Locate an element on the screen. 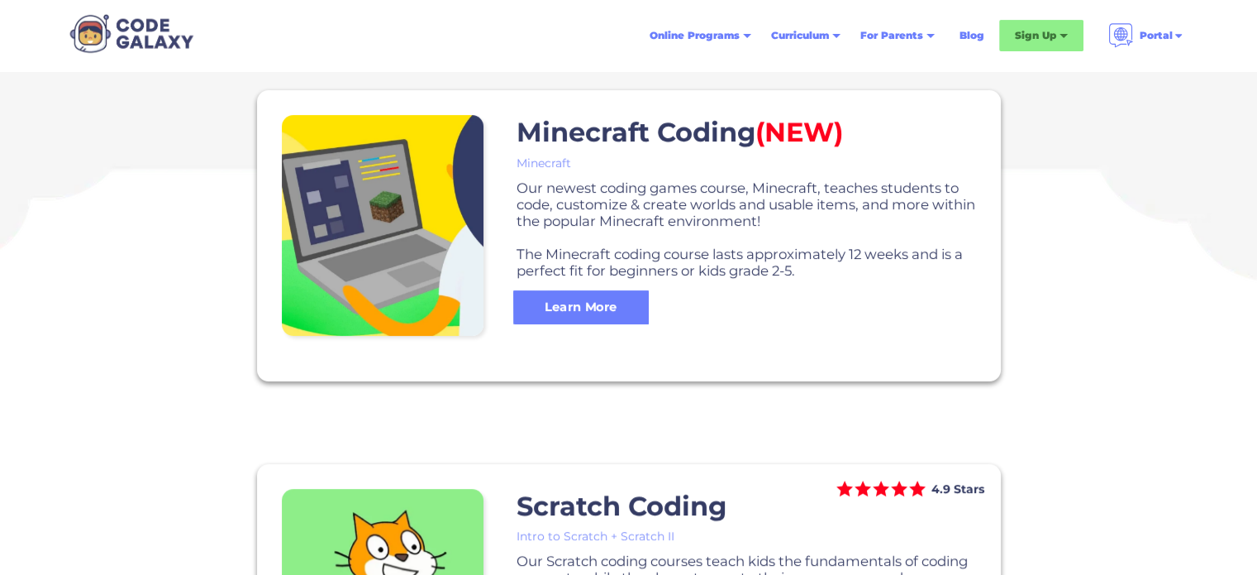 The width and height of the screenshot is (1257, 575). a: Blog is located at coordinates (972, 36).